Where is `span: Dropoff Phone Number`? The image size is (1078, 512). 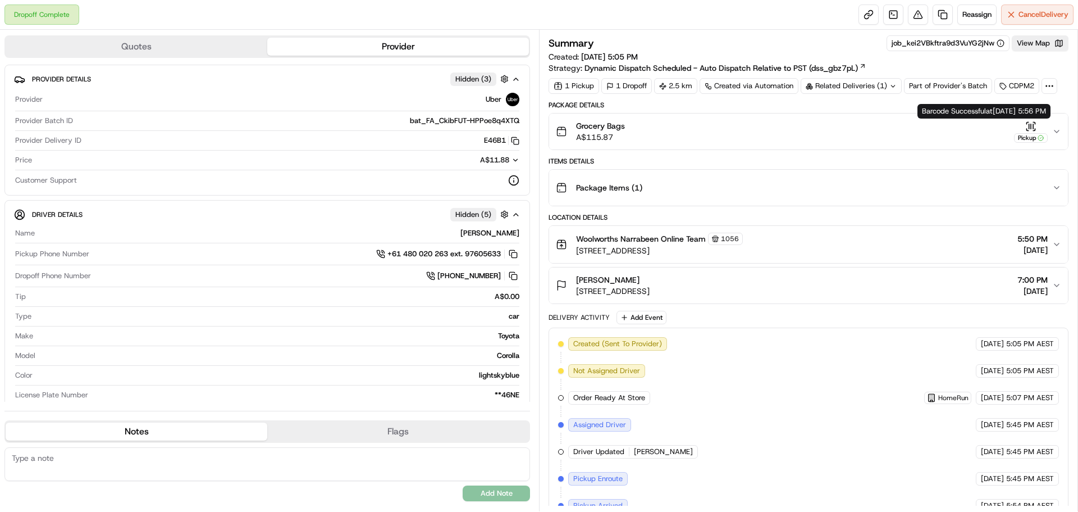 span: Dropoff Phone Number is located at coordinates (53, 276).